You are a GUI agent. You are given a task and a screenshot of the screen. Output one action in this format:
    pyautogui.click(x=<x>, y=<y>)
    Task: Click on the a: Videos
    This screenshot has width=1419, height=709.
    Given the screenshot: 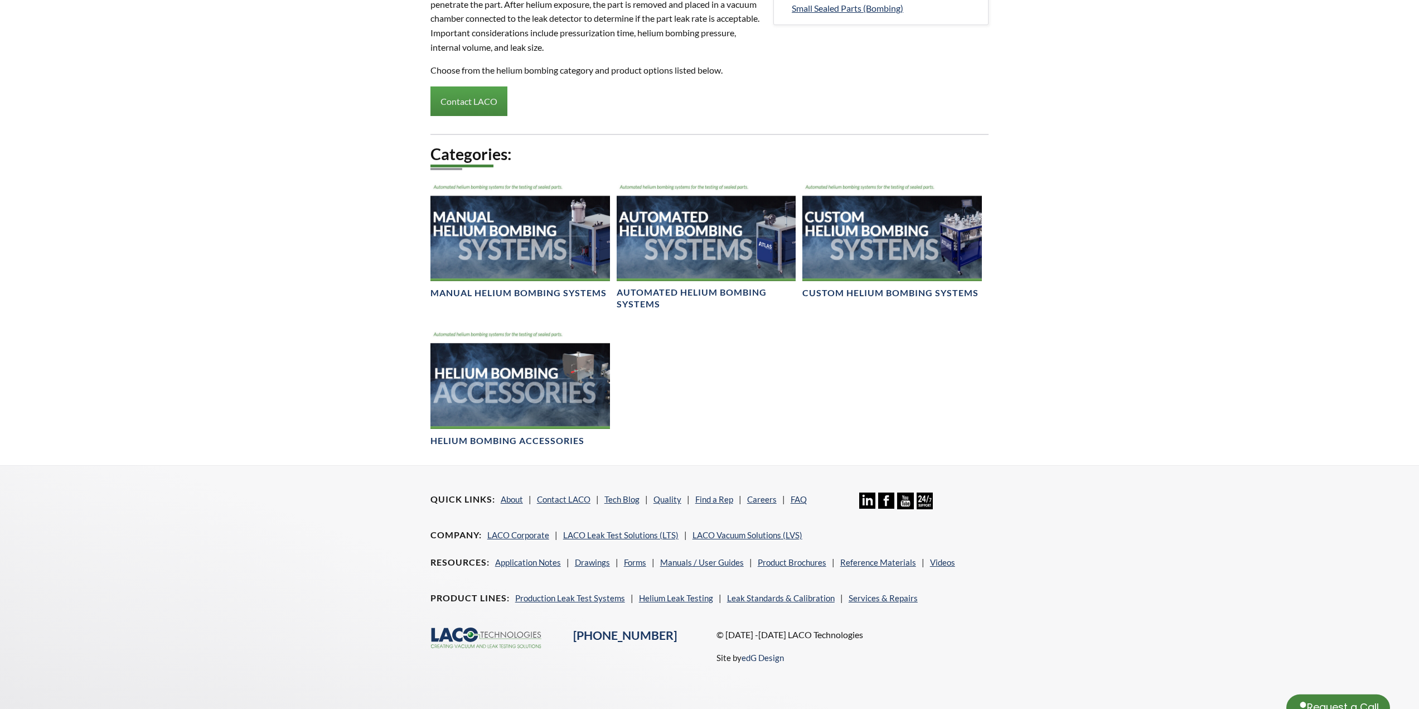 What is the action you would take?
    pyautogui.click(x=942, y=562)
    